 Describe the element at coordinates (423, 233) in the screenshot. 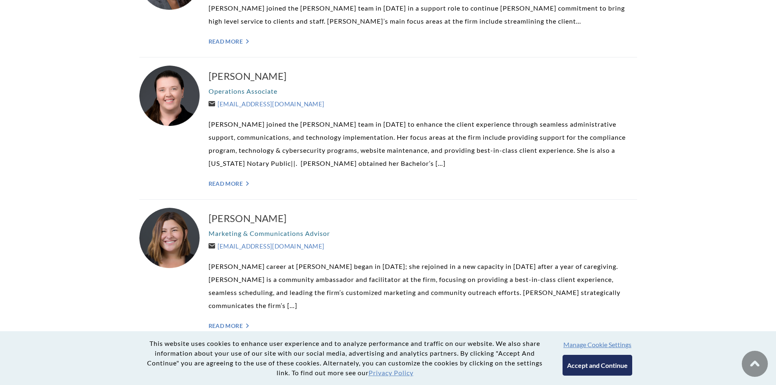

I see `p: Marketing & Communications Advisor` at that location.